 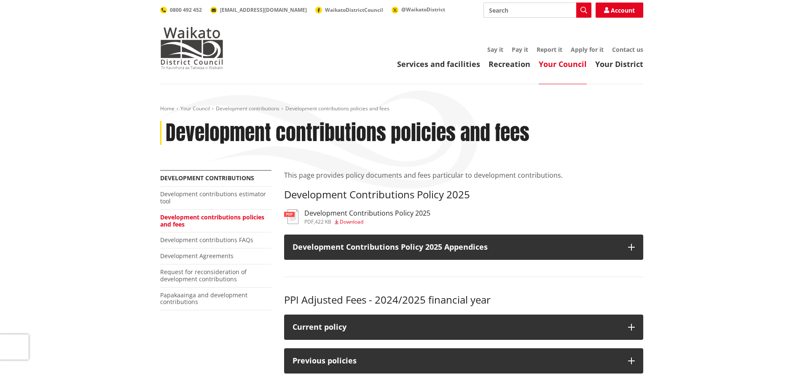 I want to click on a: Contact us, so click(x=628, y=49).